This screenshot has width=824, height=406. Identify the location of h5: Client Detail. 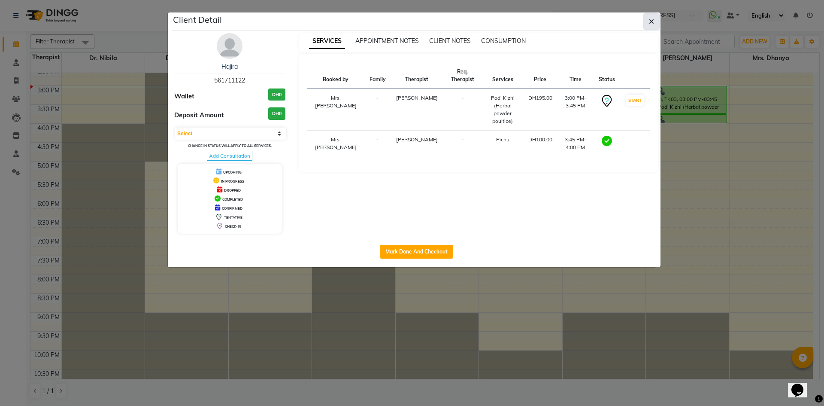
(197, 20).